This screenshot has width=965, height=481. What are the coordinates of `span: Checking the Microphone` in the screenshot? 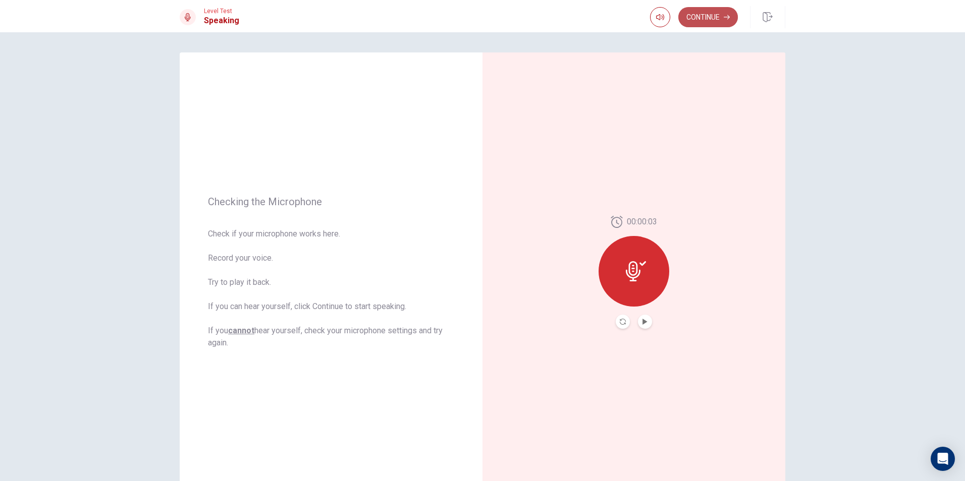 It's located at (331, 202).